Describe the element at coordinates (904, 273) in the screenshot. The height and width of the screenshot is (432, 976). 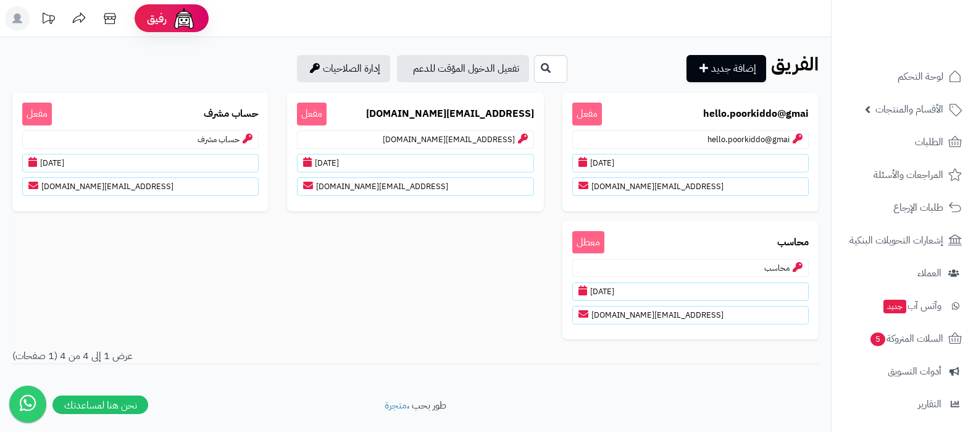
I see `a: العملاء` at that location.